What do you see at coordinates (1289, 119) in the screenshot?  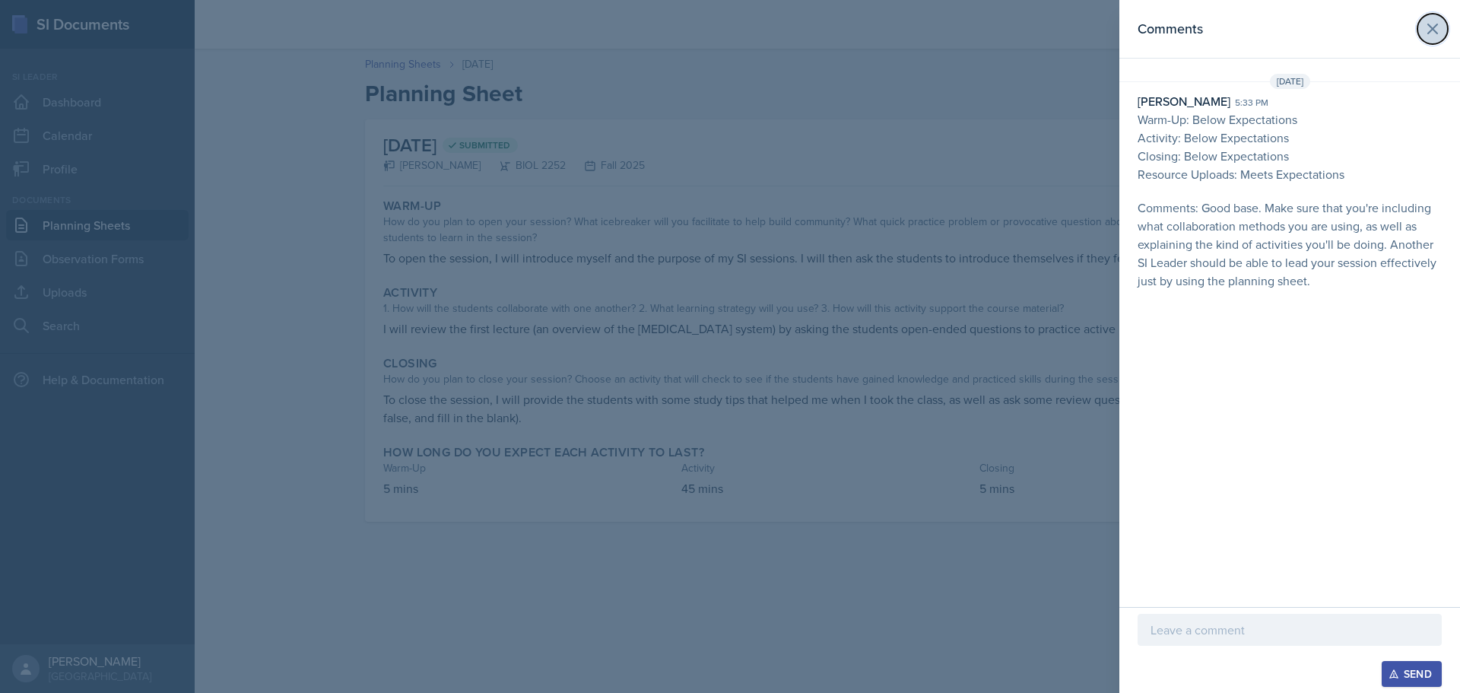 I see `p: Warm-Up: Below Expectations` at bounding box center [1289, 119].